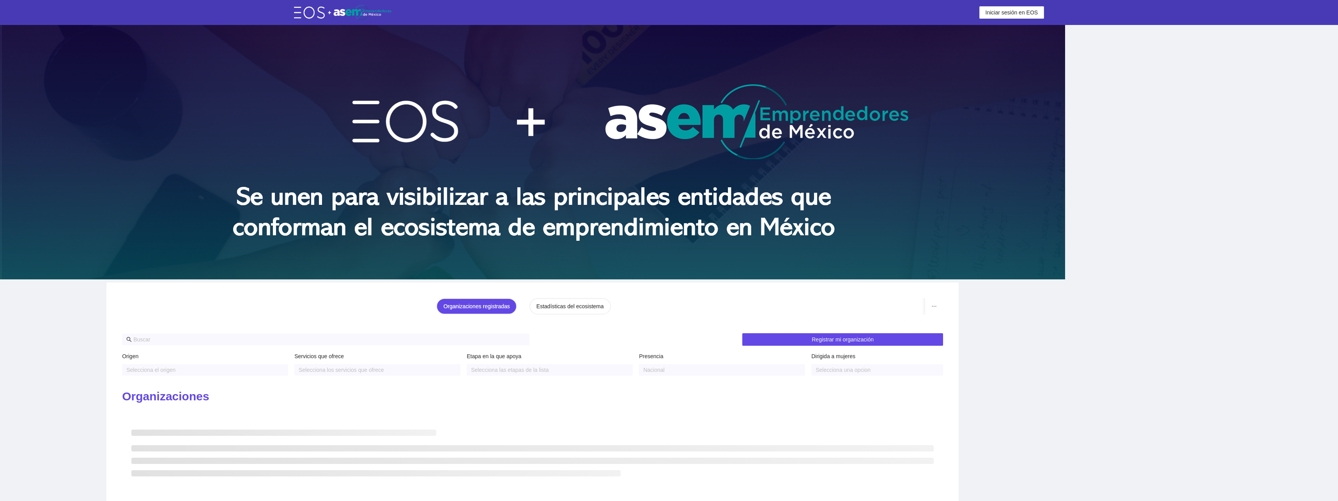 The width and height of the screenshot is (1338, 501). What do you see at coordinates (1012, 12) in the screenshot?
I see `a: Iniciar sesión en EOS` at bounding box center [1012, 12].